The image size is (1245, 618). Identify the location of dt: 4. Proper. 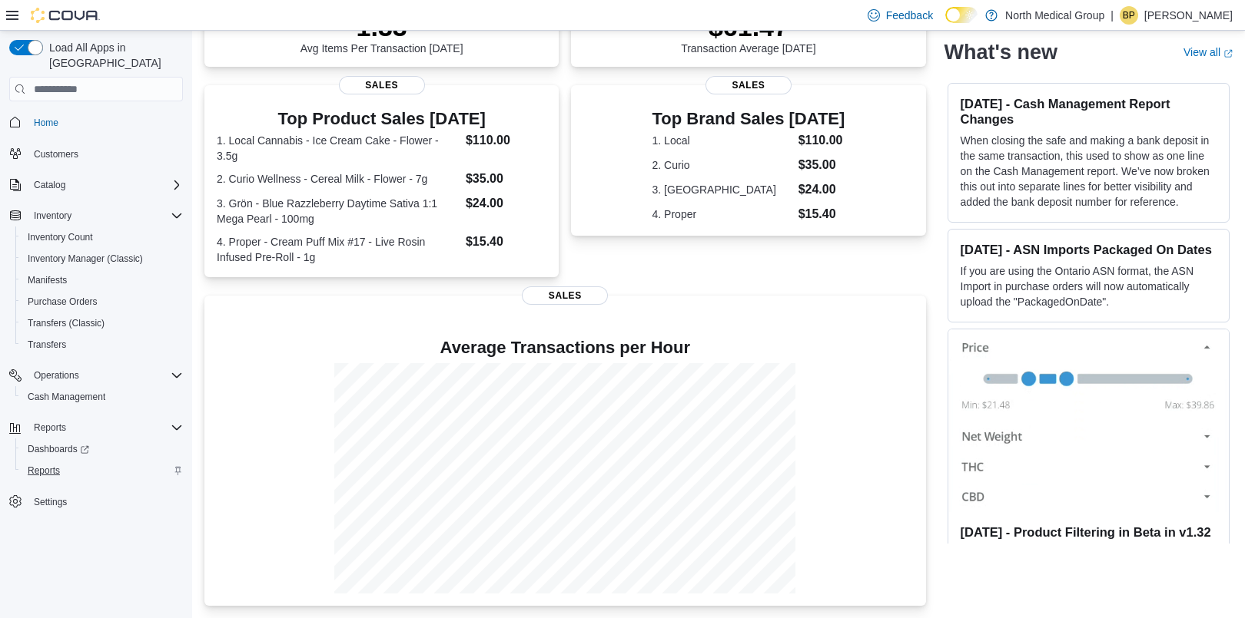
(722, 214).